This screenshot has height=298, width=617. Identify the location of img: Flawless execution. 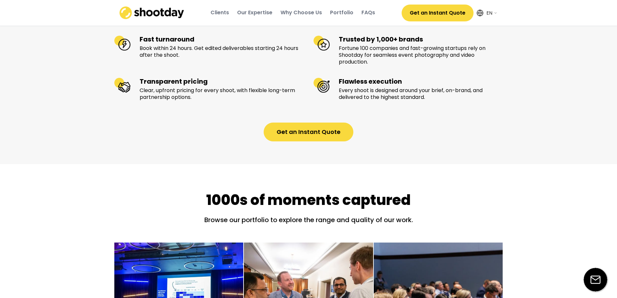
(322, 85).